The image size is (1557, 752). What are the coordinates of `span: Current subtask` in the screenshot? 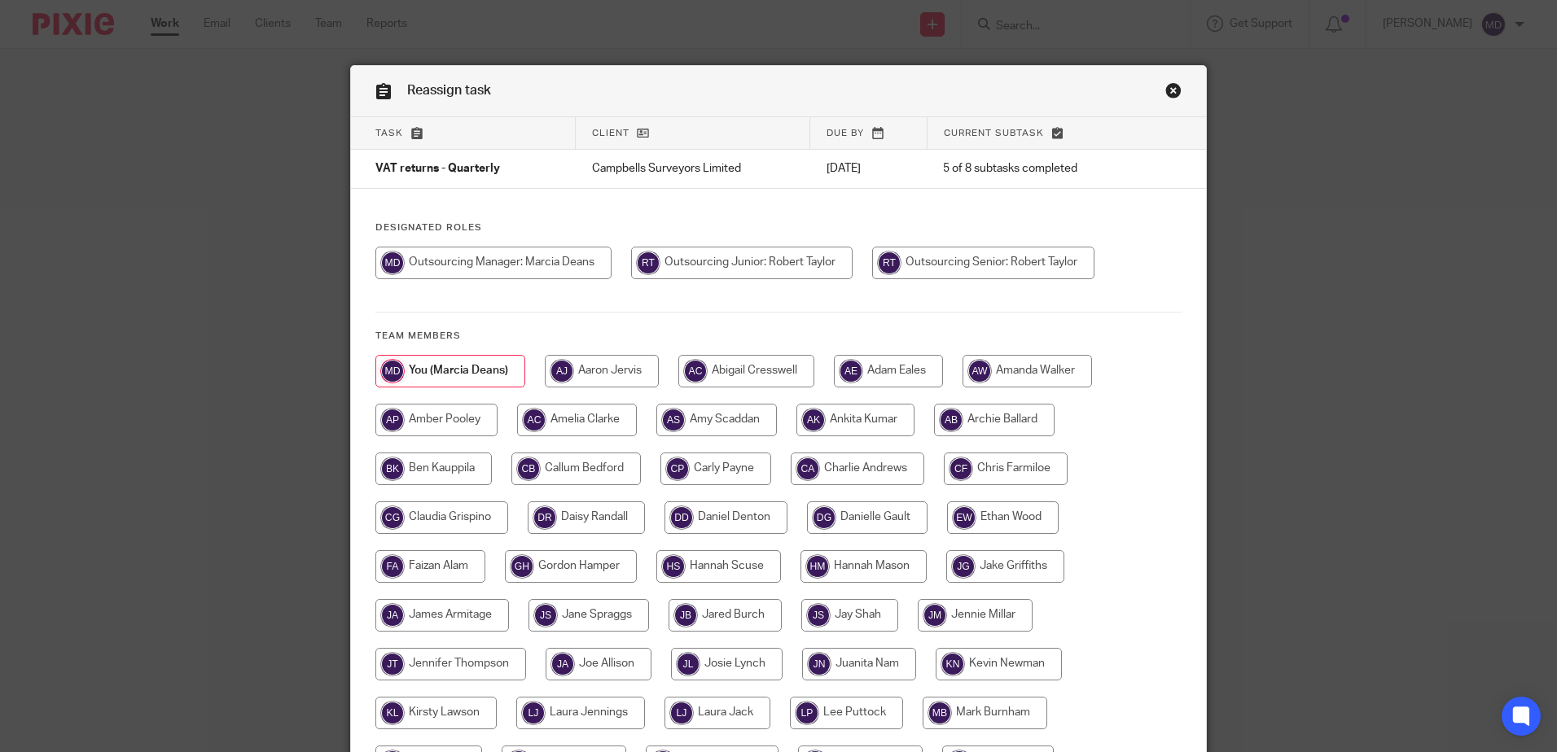 It's located at (993, 133).